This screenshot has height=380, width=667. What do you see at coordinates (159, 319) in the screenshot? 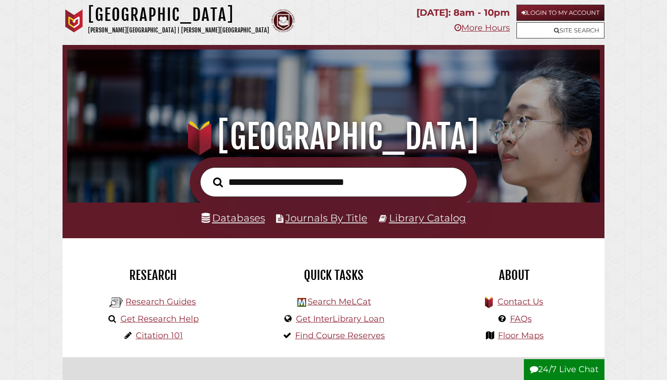
I see `a: Get Research Help` at bounding box center [159, 319].